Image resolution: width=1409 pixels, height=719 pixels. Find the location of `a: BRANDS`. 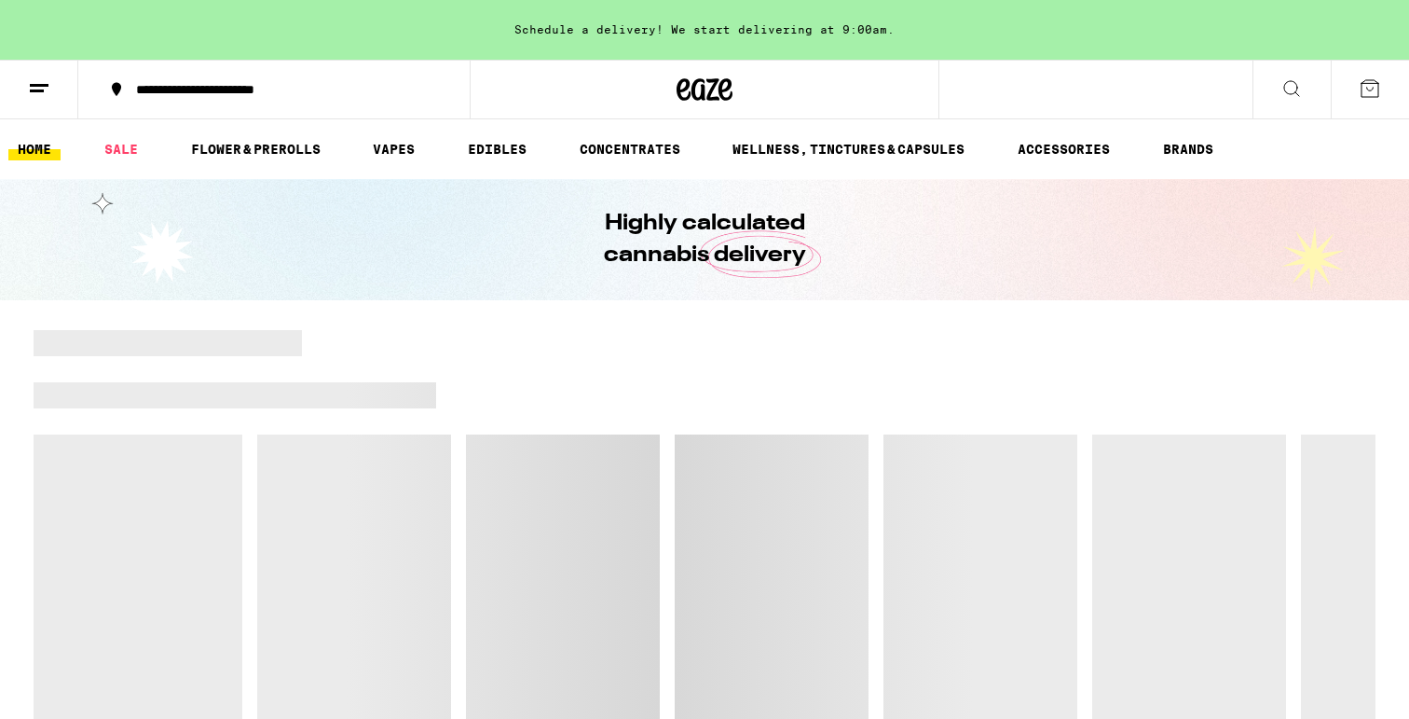

a: BRANDS is located at coordinates (1188, 149).